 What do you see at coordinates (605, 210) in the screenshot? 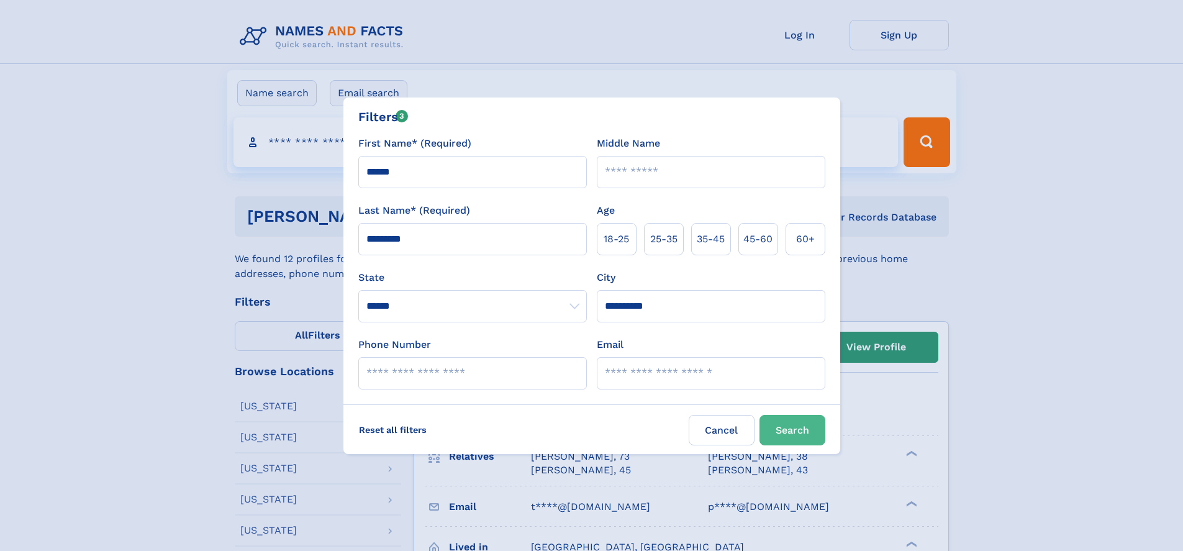
I see `label: Age` at bounding box center [605, 210].